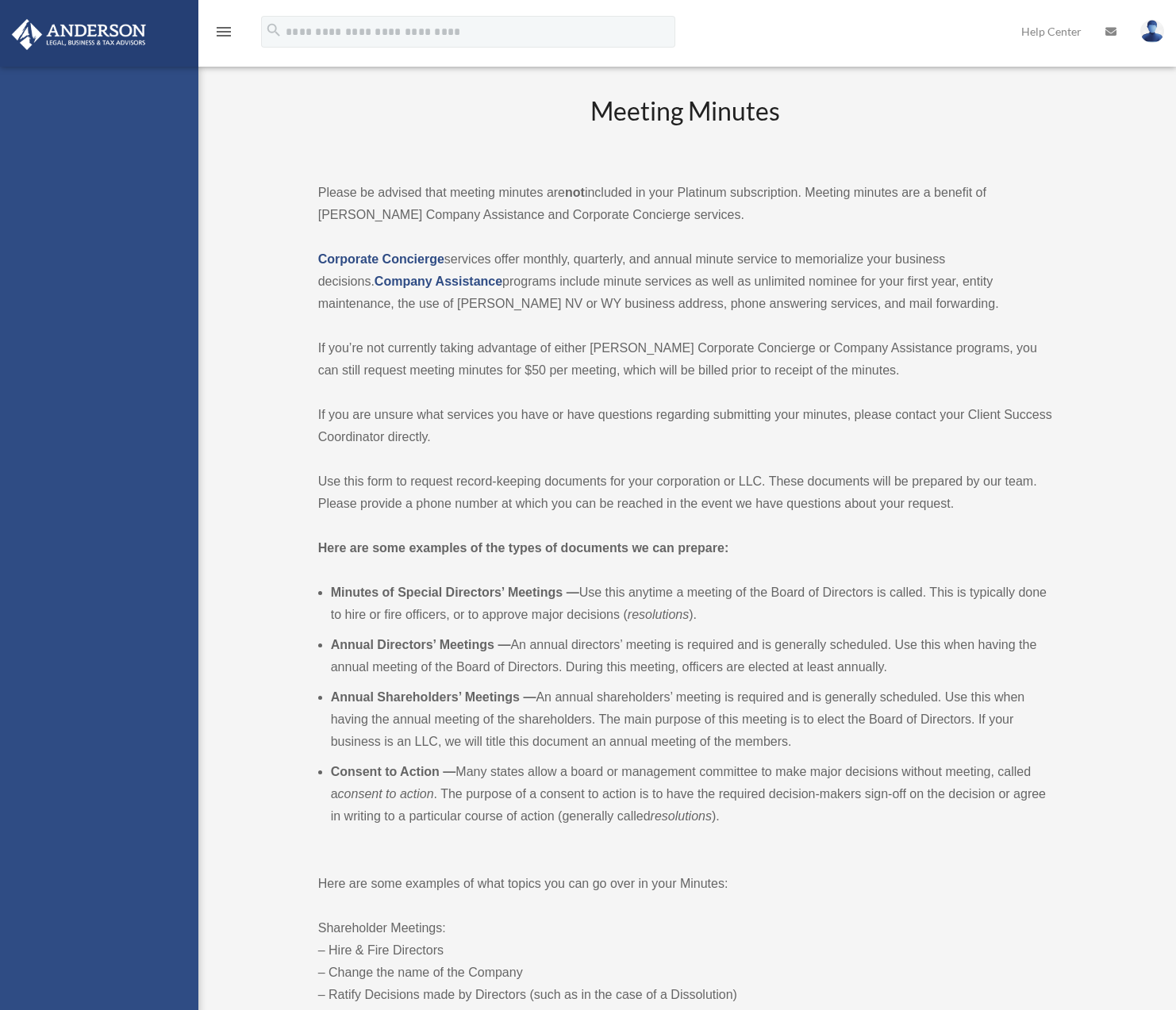  I want to click on p: Please be advised that meeting minutes are included in your Platinum subscription. Meeting minute..., so click(685, 203).